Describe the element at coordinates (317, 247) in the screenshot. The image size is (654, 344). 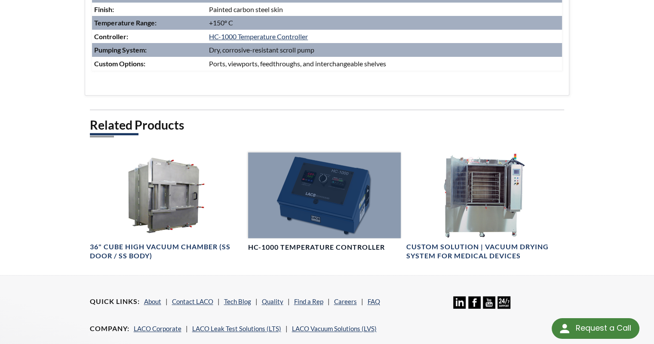
I see `h4: HC-1000 Temperature Controller` at that location.